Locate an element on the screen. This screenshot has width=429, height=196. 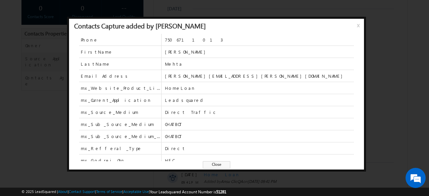
a: Contact Support is located at coordinates (82, 191).